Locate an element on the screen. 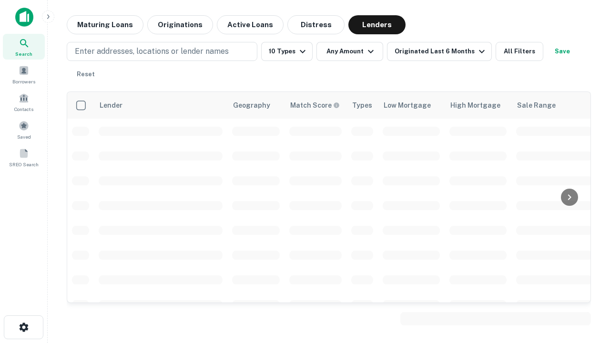  span: Borrowers is located at coordinates (24, 81).